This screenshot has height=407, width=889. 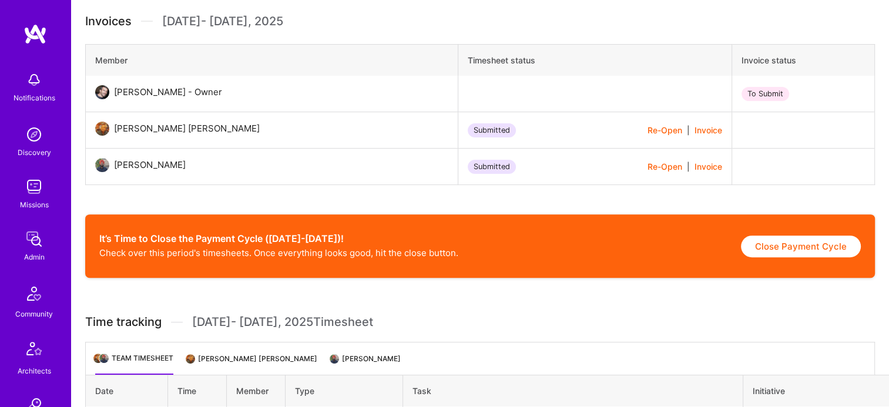 I want to click on img: teamwork, so click(x=34, y=187).